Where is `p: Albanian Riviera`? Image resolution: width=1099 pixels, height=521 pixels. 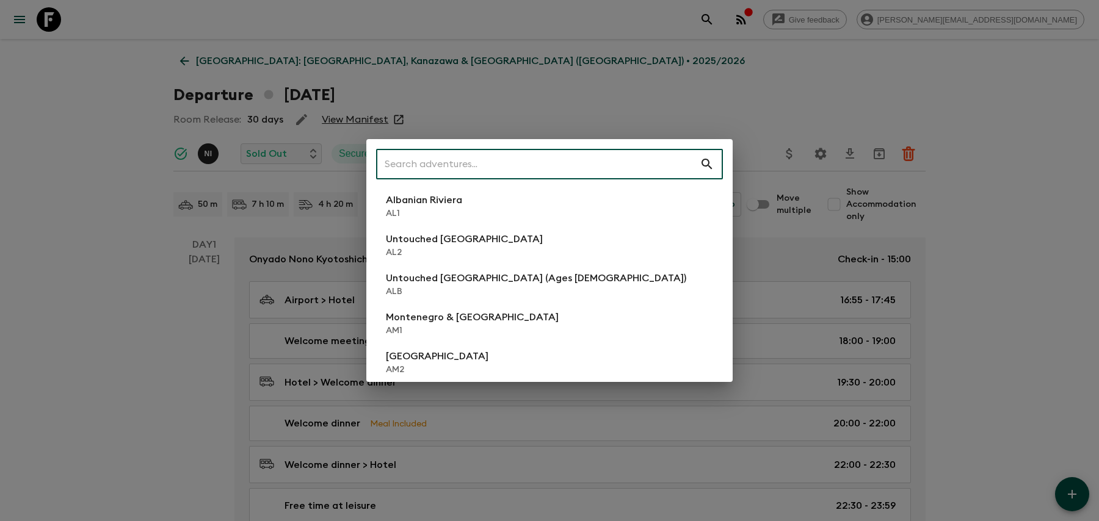
p: Albanian Riviera is located at coordinates (424, 200).